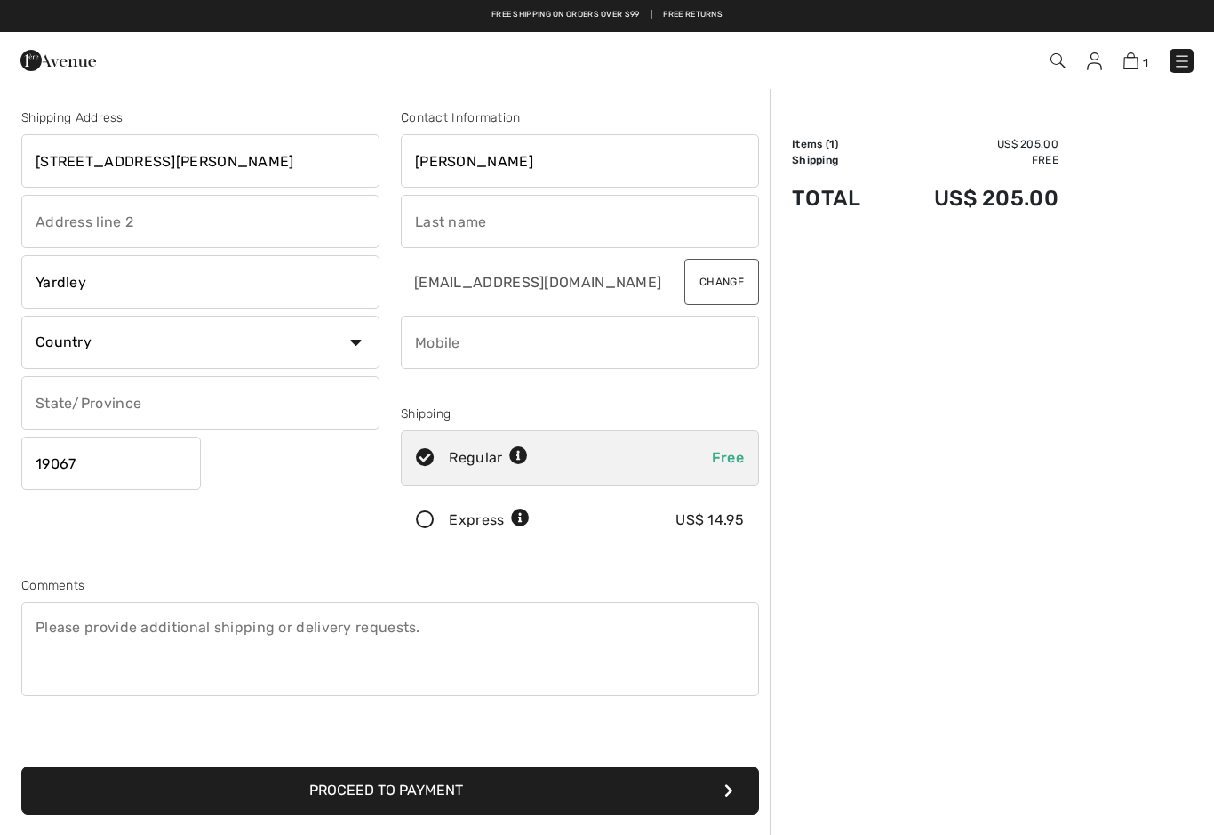 This screenshot has width=1214, height=835. What do you see at coordinates (488, 458) in the screenshot?
I see `div: Regular` at bounding box center [488, 458].